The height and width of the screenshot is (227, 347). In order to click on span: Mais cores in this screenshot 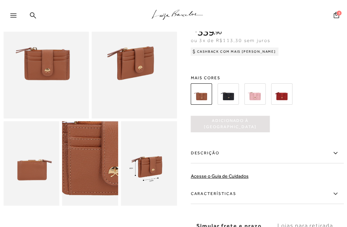, I will do `click(267, 78)`.